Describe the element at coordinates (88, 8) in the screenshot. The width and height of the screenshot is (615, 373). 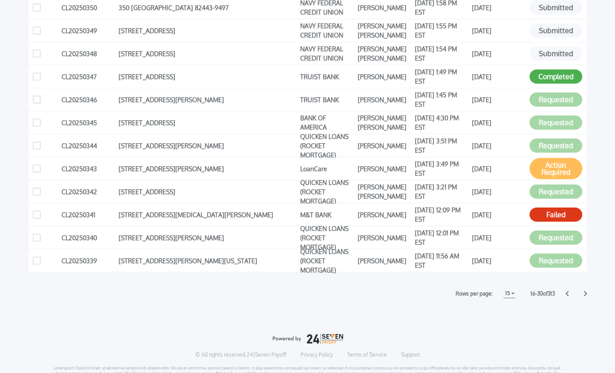
I see `div: CL20250350` at that location.